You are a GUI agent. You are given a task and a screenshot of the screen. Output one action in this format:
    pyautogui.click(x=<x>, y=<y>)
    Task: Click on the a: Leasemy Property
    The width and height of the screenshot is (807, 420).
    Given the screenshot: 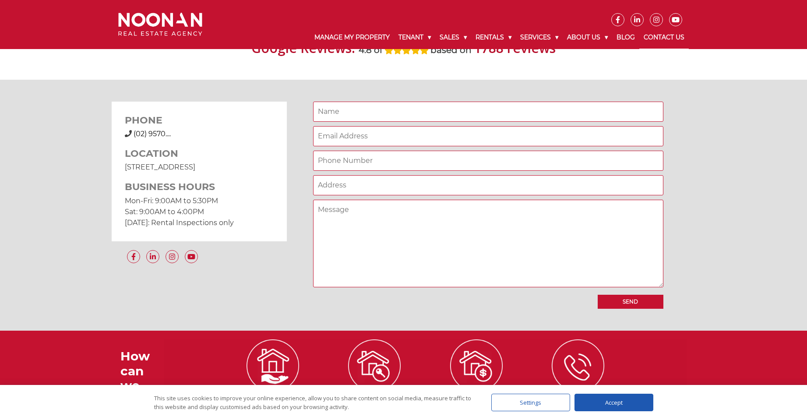 What is the action you would take?
    pyautogui.click(x=375, y=389)
    